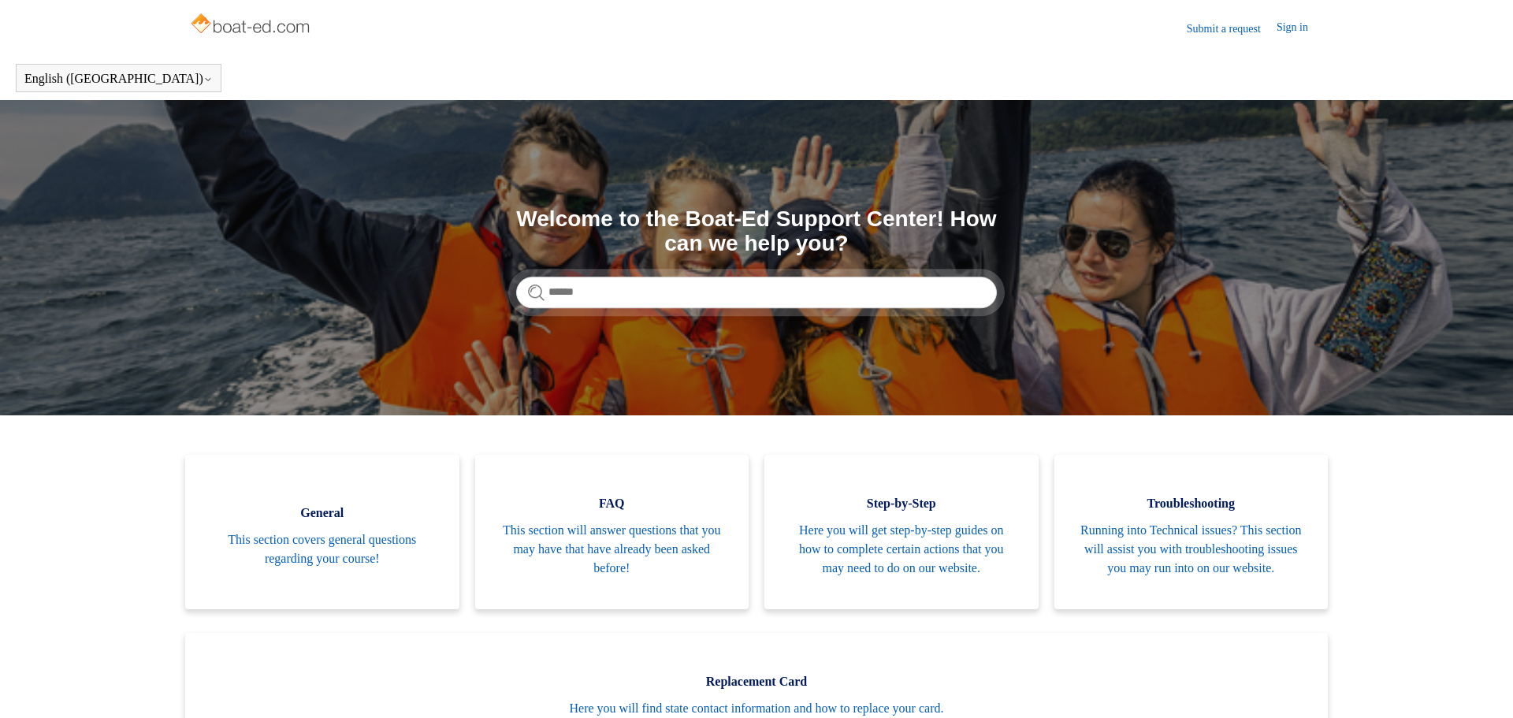 Image resolution: width=1513 pixels, height=718 pixels. What do you see at coordinates (612, 532) in the screenshot?
I see `a: FAQ This section will answer questions that you may have that have already been asked before!` at bounding box center [612, 532].